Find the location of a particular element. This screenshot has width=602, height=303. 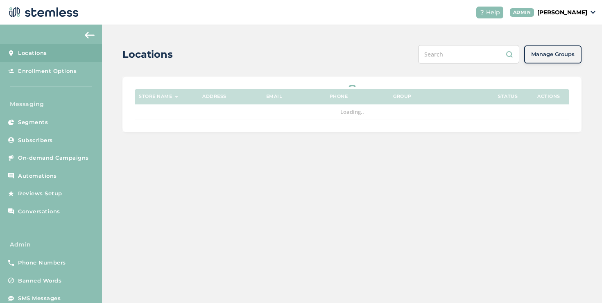

img: icon-arrow-back-accent-c549486e.svg is located at coordinates (90, 35).